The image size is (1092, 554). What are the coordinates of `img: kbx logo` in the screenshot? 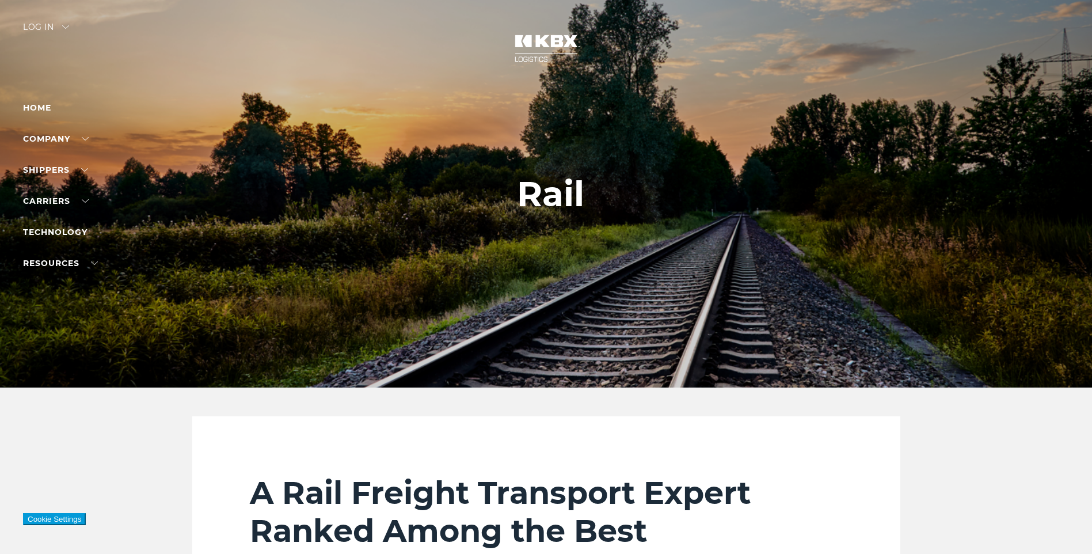 It's located at (546, 48).